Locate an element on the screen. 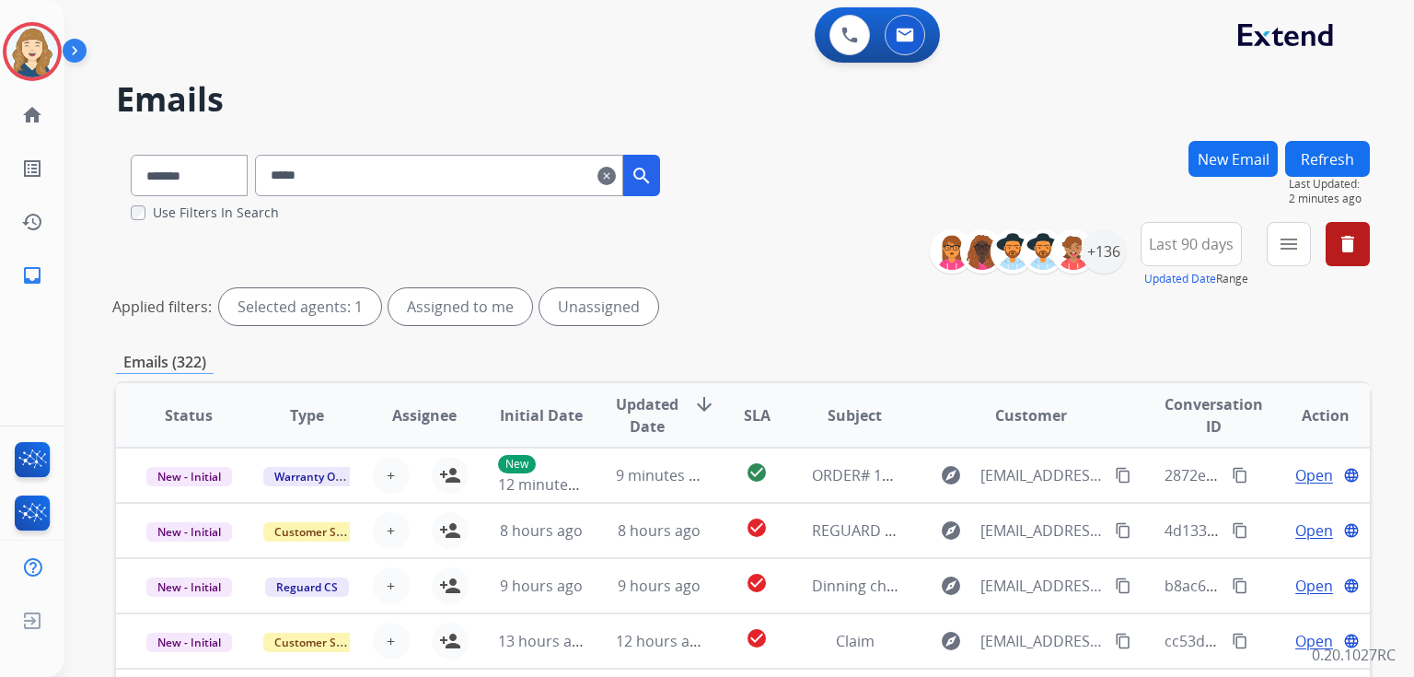  mat-icon: home is located at coordinates (32, 115).